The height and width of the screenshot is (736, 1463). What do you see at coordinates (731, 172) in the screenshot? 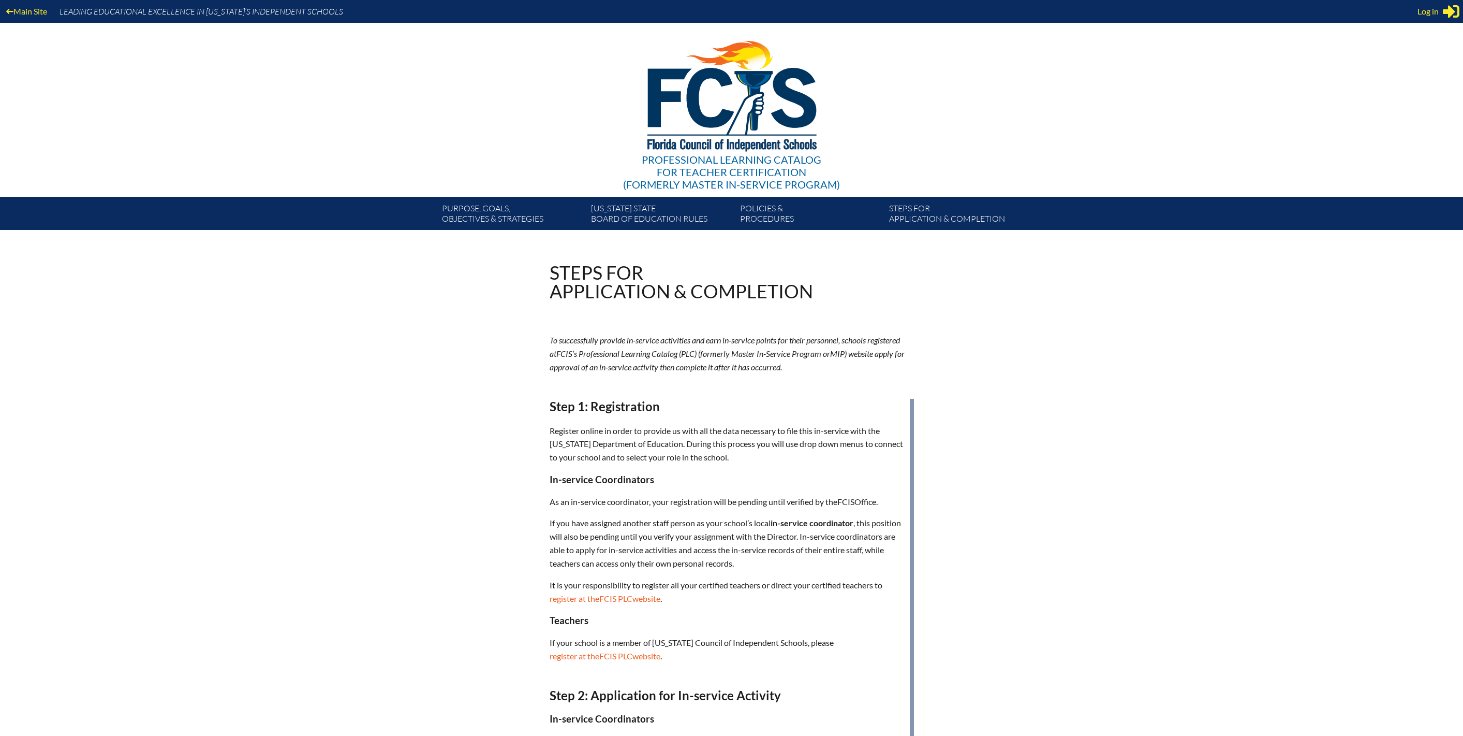
I see `div: Professional Learning Catalog (formerly Master In-service Program)` at bounding box center [731, 172].